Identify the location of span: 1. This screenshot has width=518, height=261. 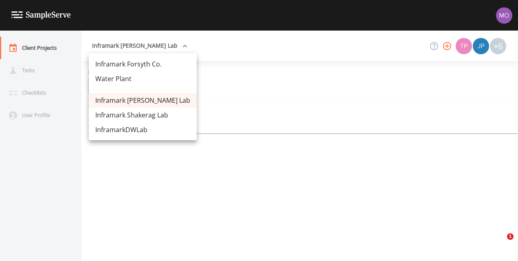
(510, 236).